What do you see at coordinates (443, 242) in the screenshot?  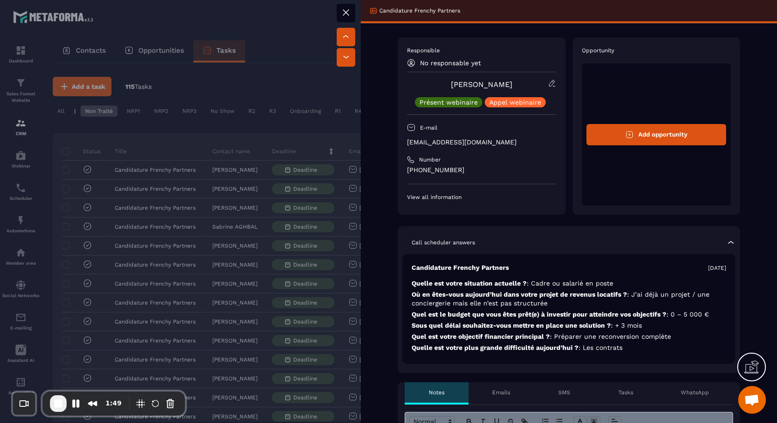 I see `p: Call scheduler answers` at bounding box center [443, 242].